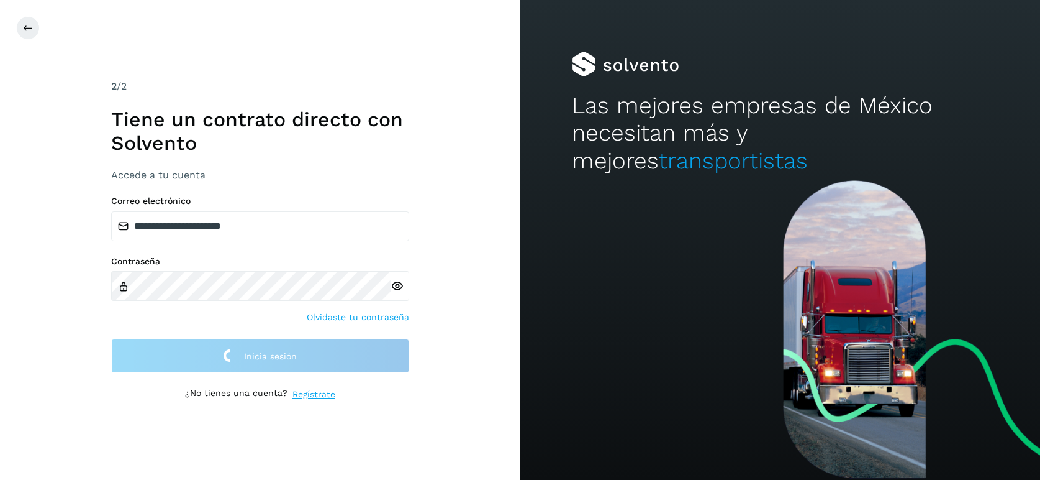 Image resolution: width=1040 pixels, height=480 pixels. I want to click on span: Inicia sesión, so click(270, 356).